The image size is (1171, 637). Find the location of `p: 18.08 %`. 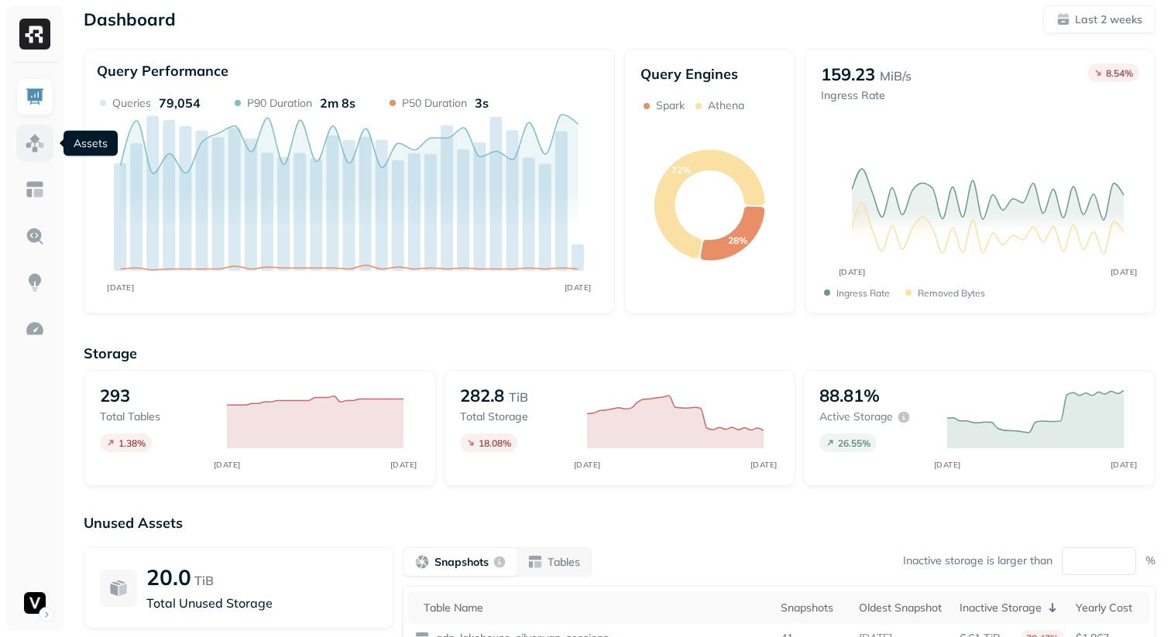

p: 18.08 % is located at coordinates (495, 443).